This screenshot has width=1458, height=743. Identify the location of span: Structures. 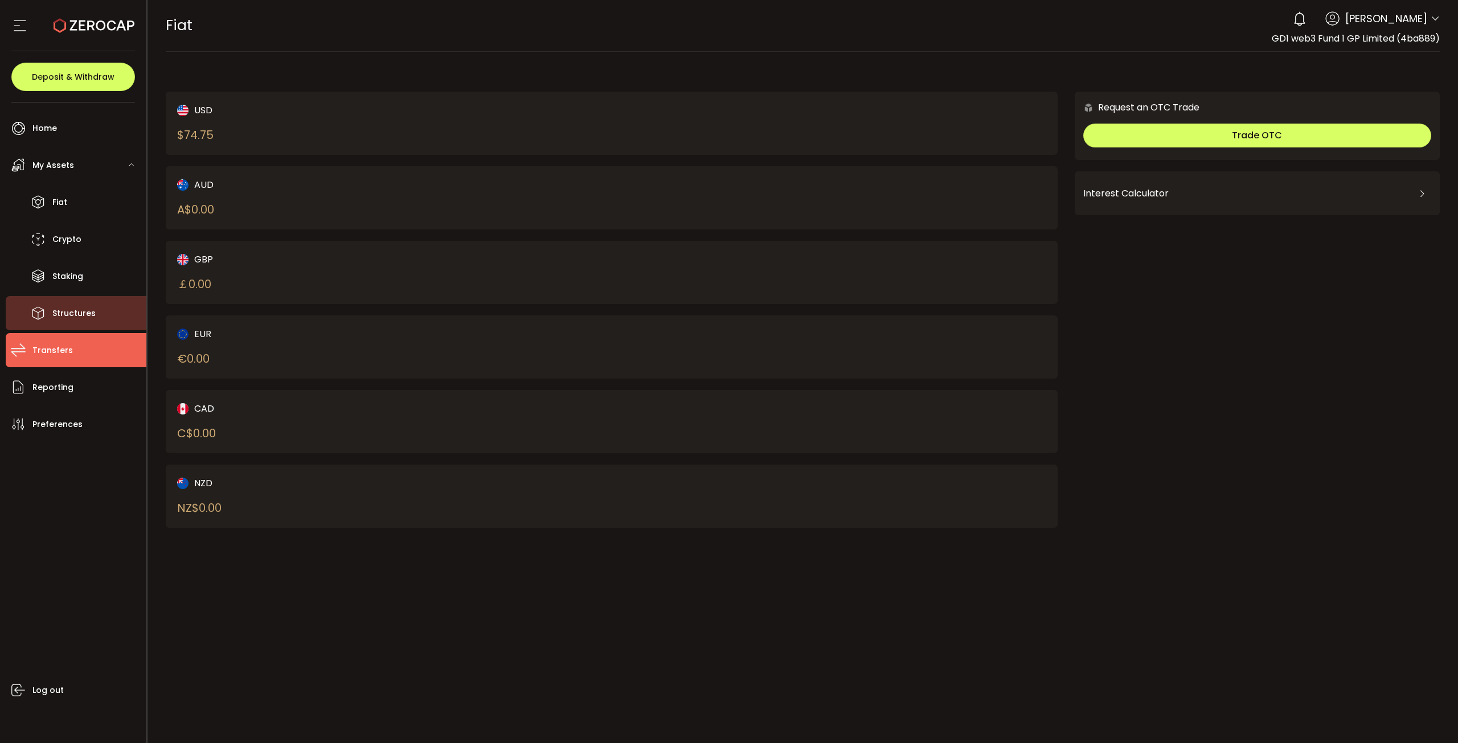
(74, 313).